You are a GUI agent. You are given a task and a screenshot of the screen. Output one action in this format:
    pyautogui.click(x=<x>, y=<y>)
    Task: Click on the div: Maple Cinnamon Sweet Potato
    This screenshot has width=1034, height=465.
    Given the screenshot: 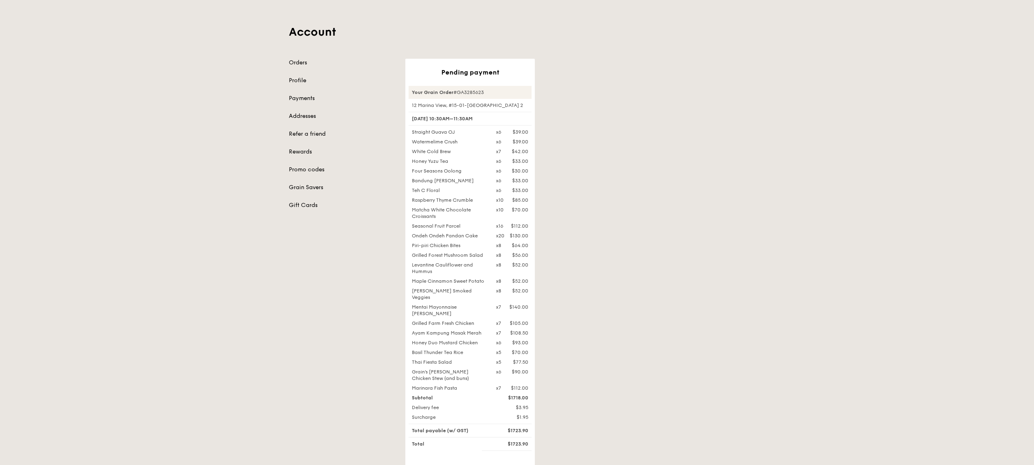 What is the action you would take?
    pyautogui.click(x=449, y=281)
    